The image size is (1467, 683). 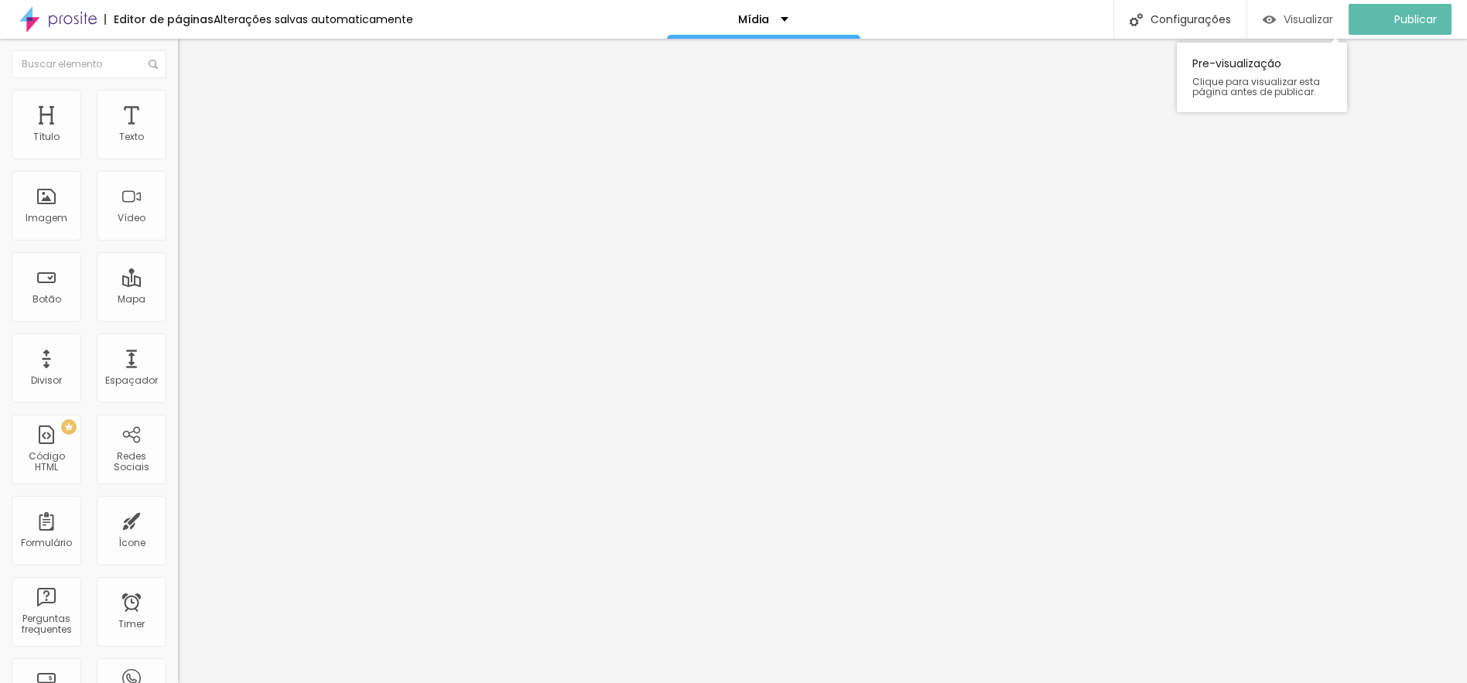 I want to click on div: Código HTML, so click(x=46, y=462).